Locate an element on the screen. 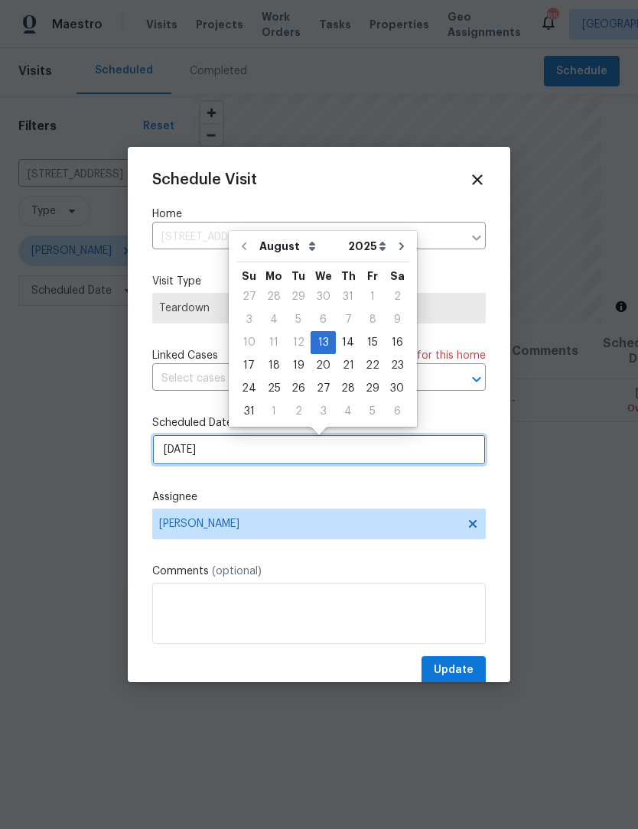  div: Thu Aug 28 2025 is located at coordinates (348, 388).